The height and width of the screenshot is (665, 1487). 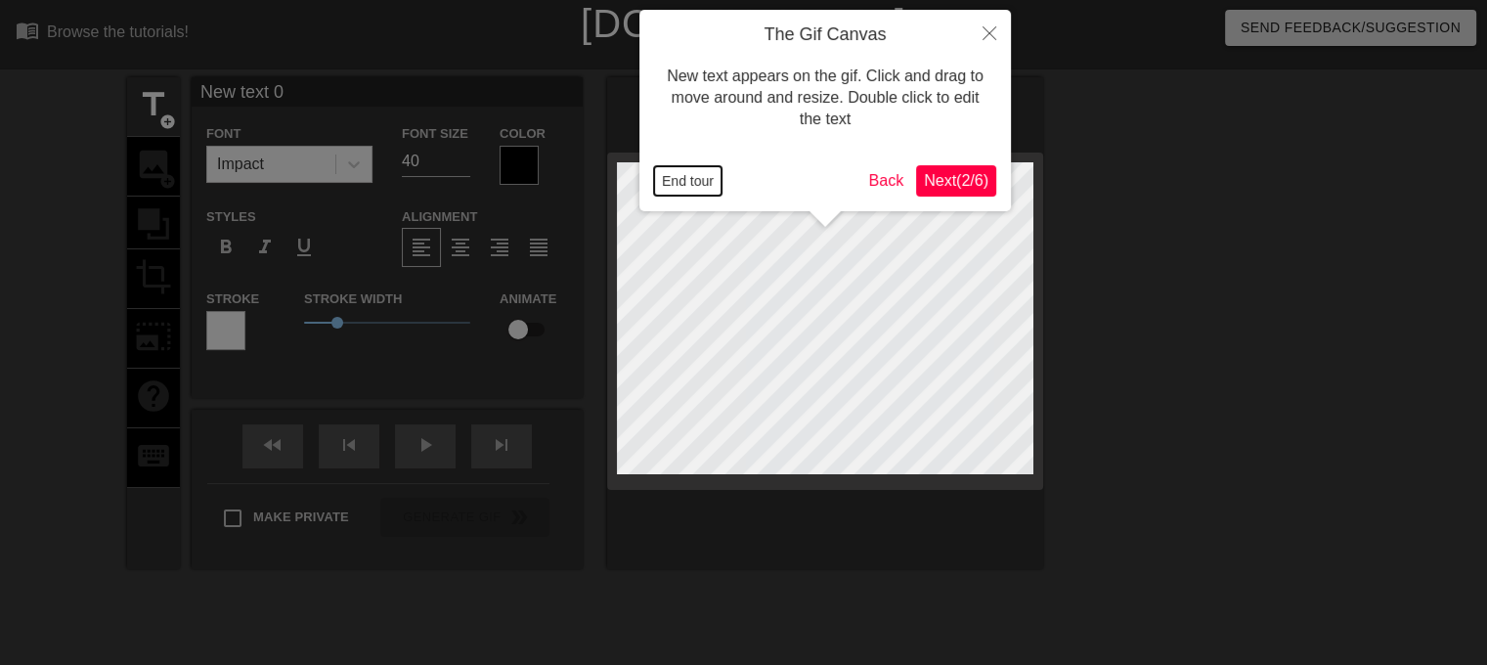 What do you see at coordinates (439, 217) in the screenshot?
I see `label: Alignment` at bounding box center [439, 217].